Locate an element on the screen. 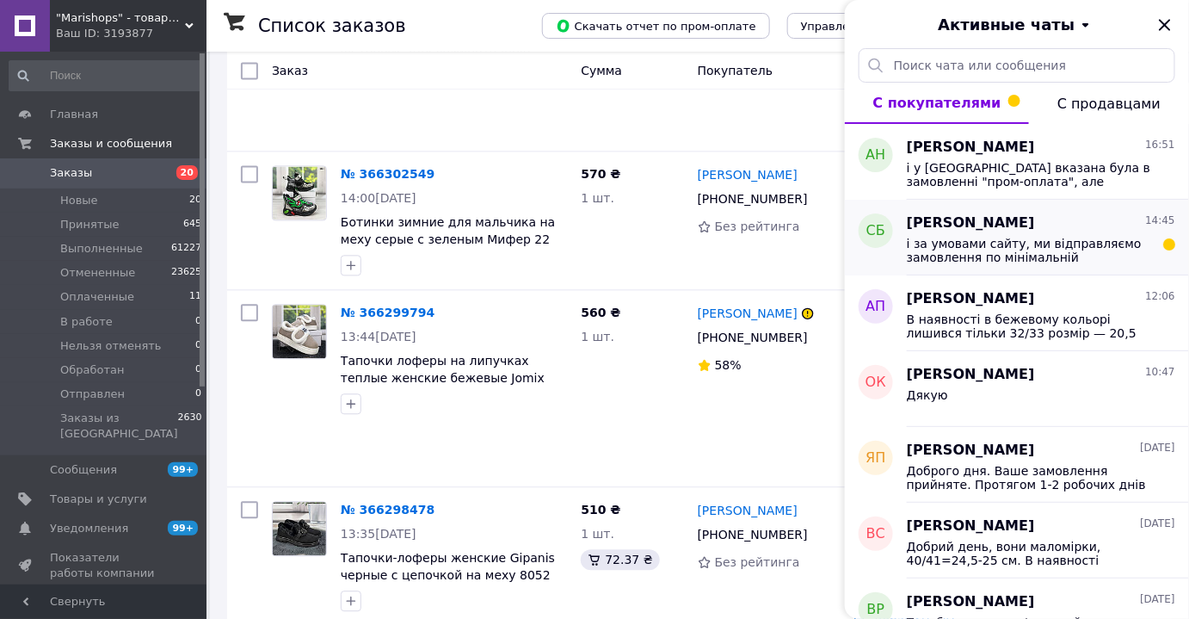  button: Управление статусами is located at coordinates (868, 26).